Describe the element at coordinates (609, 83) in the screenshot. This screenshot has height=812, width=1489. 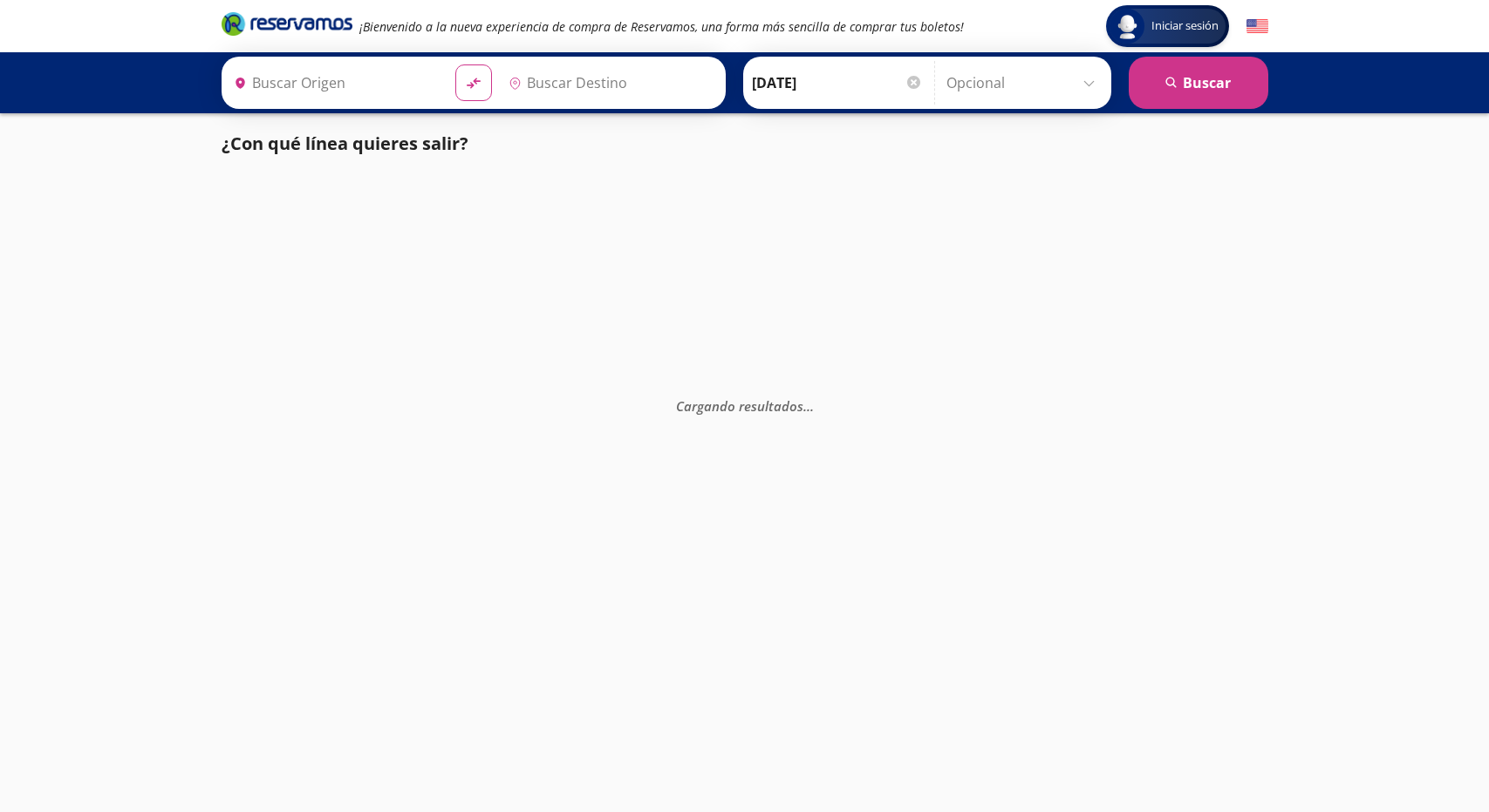
I see `input: Buscar Destino` at that location.